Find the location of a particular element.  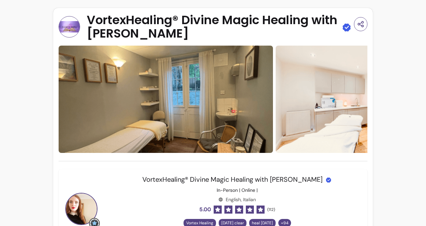

div: English, Italian is located at coordinates (237, 199).